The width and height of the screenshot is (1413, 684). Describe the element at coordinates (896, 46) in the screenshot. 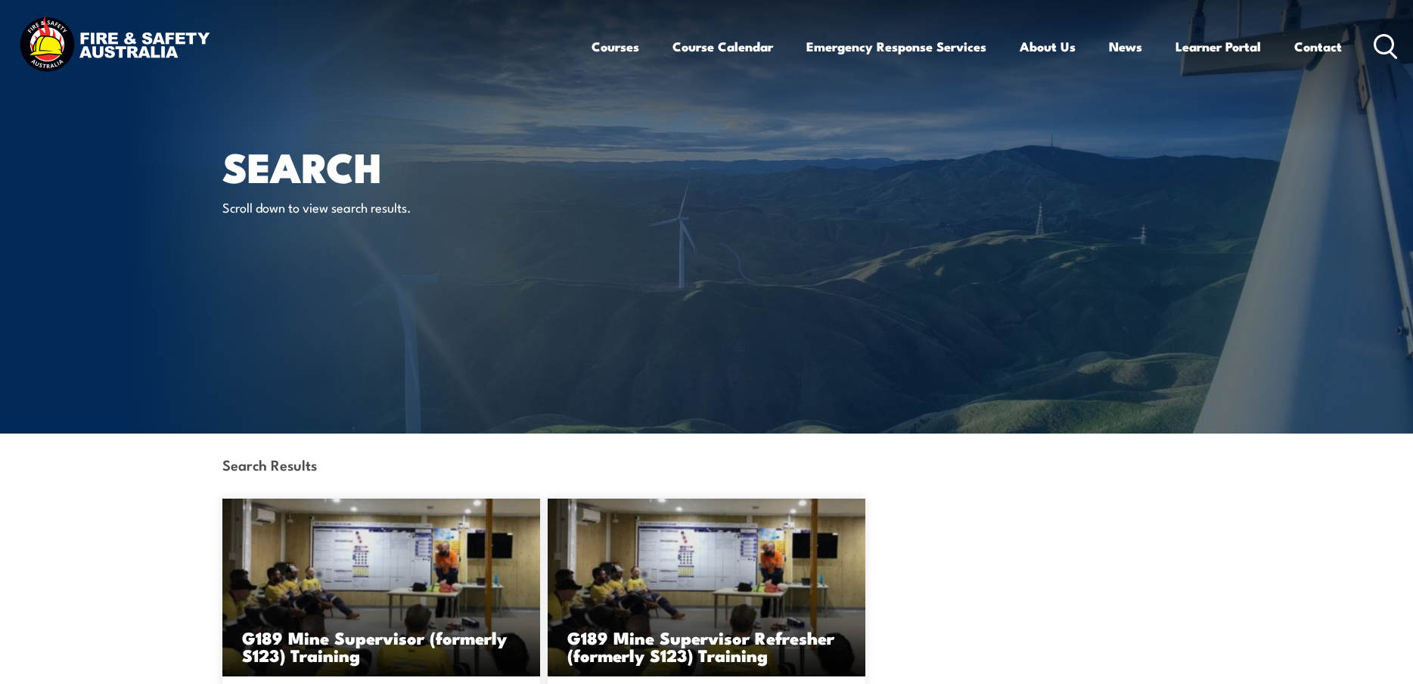

I see `a: Emergency Response Services` at that location.